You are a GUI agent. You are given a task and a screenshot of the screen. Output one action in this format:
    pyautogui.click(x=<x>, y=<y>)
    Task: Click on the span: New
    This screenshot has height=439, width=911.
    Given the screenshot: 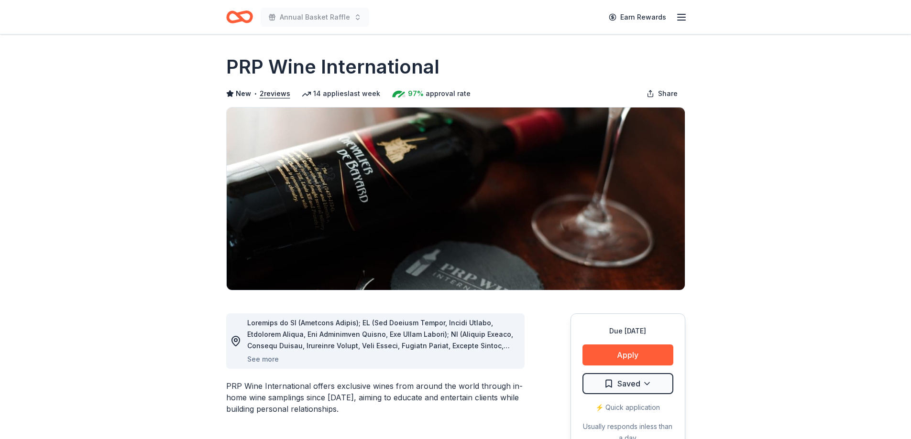 What is the action you would take?
    pyautogui.click(x=243, y=94)
    